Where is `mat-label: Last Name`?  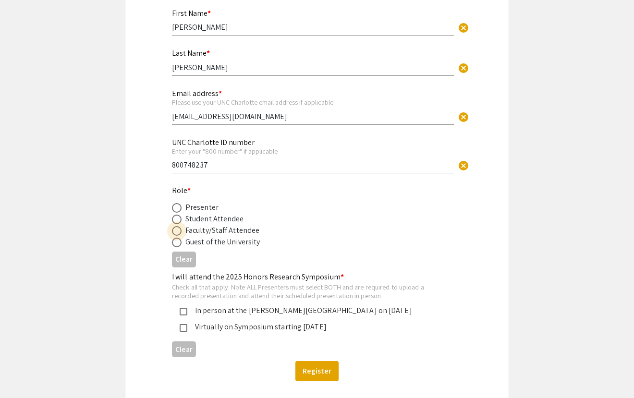
mat-label: Last Name is located at coordinates (191, 53).